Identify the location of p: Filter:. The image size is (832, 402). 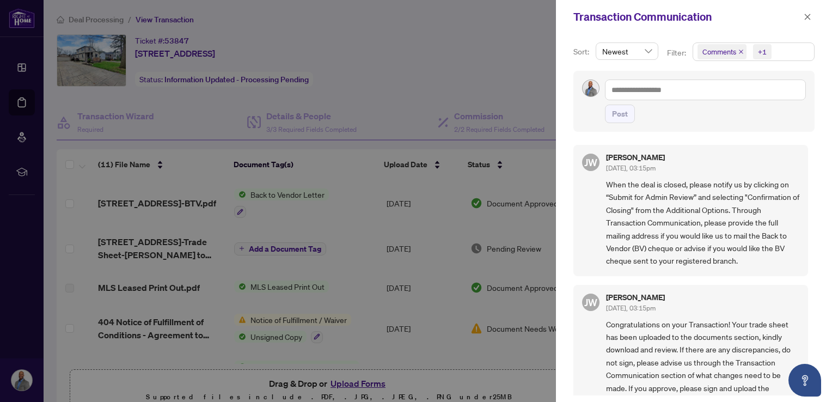
(678, 53).